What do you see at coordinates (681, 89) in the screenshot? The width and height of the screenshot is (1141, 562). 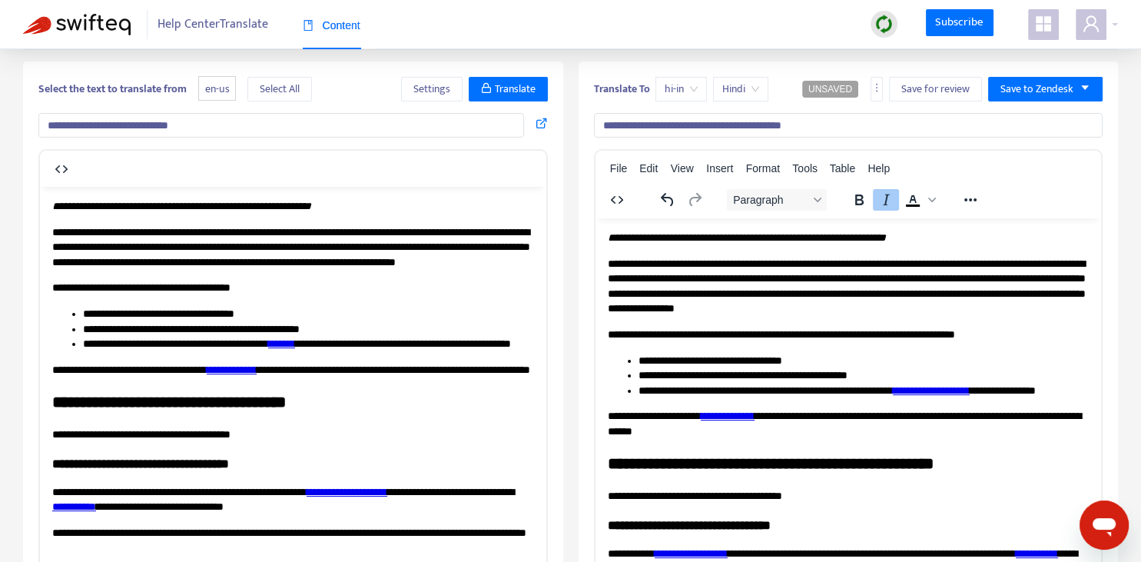 I see `span: hi-in` at bounding box center [681, 89].